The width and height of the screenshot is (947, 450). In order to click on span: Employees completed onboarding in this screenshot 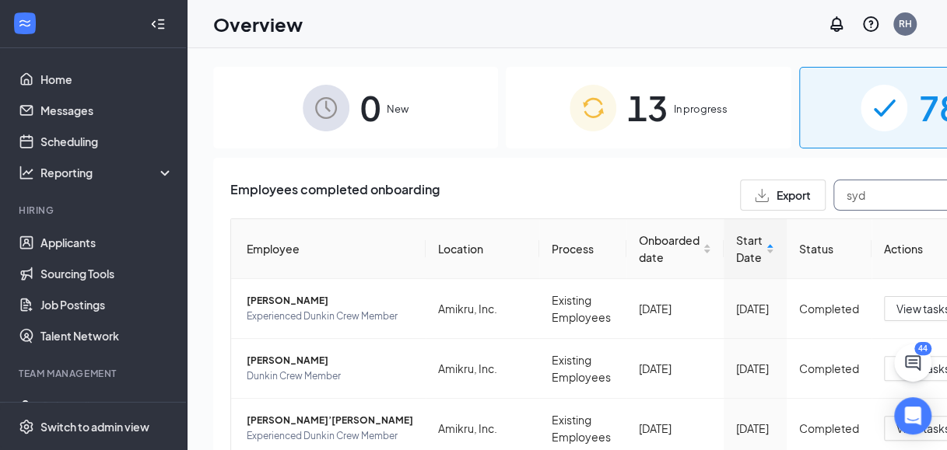, I will do `click(334, 195)`.